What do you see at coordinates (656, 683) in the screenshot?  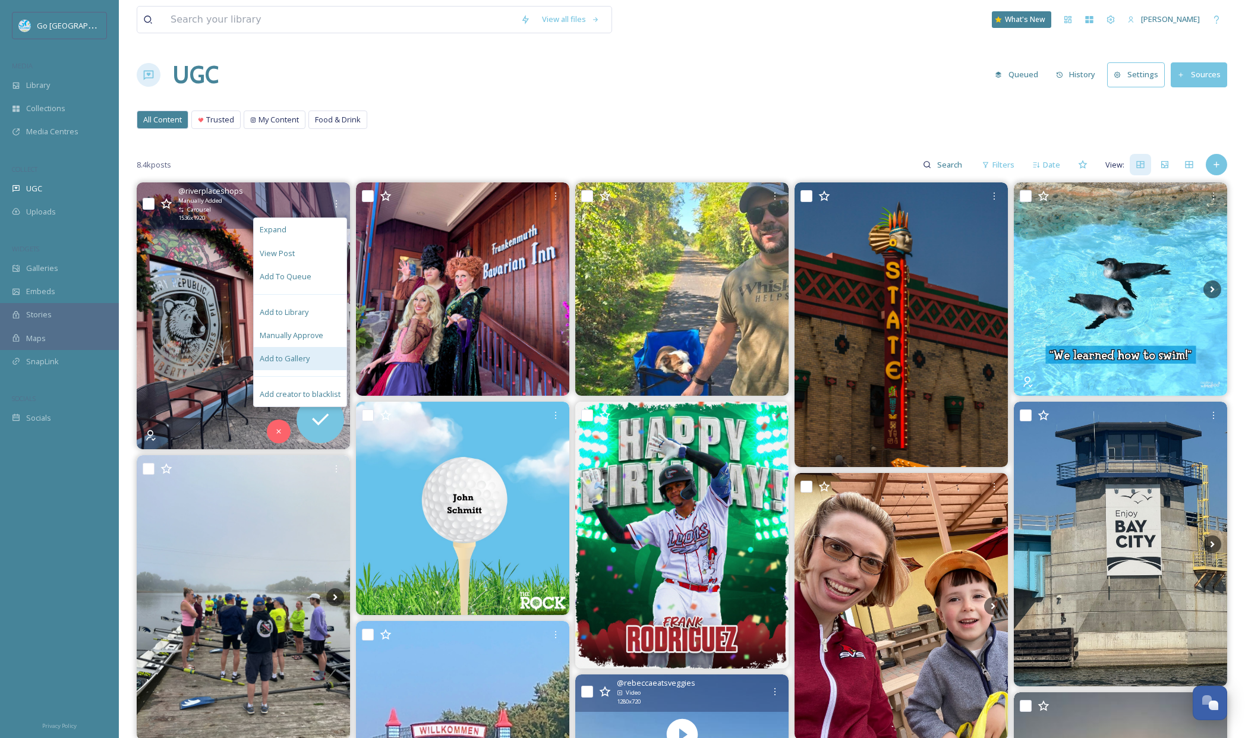 I see `span: @ rebeccaeatsveggies` at bounding box center [656, 683].